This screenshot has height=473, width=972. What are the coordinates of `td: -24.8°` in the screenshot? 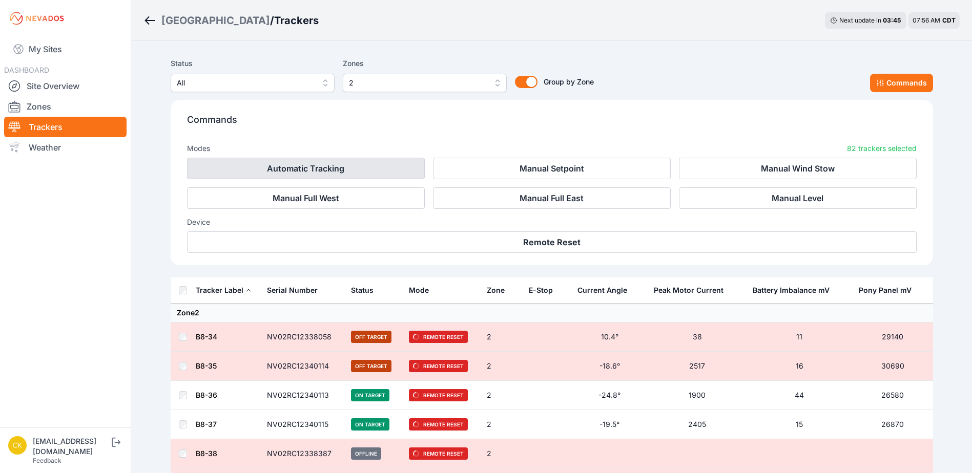 It's located at (609, 395).